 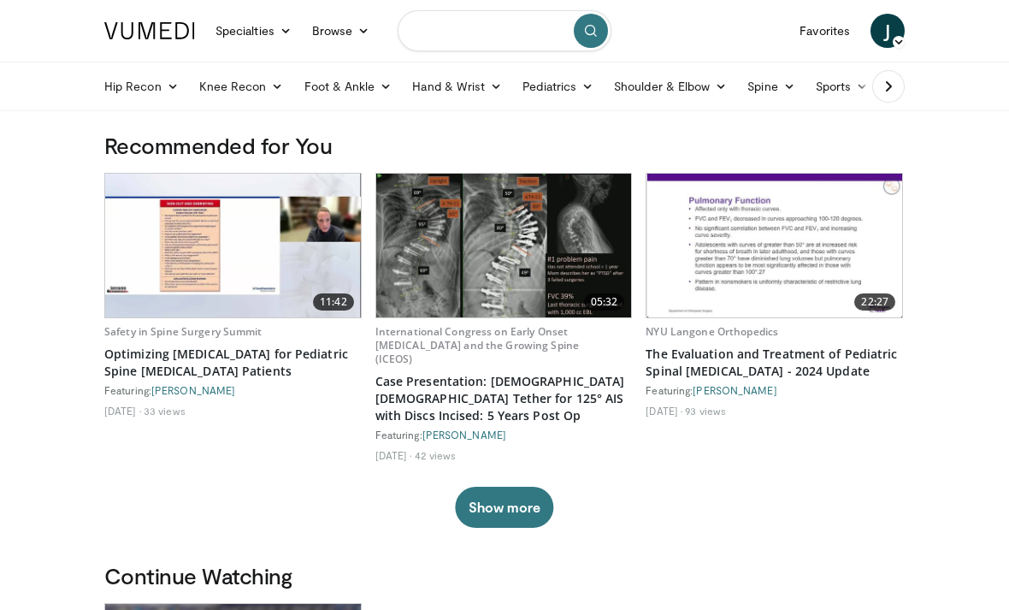 What do you see at coordinates (183, 331) in the screenshot?
I see `a: Safety in Spine Surgery Summit` at bounding box center [183, 331].